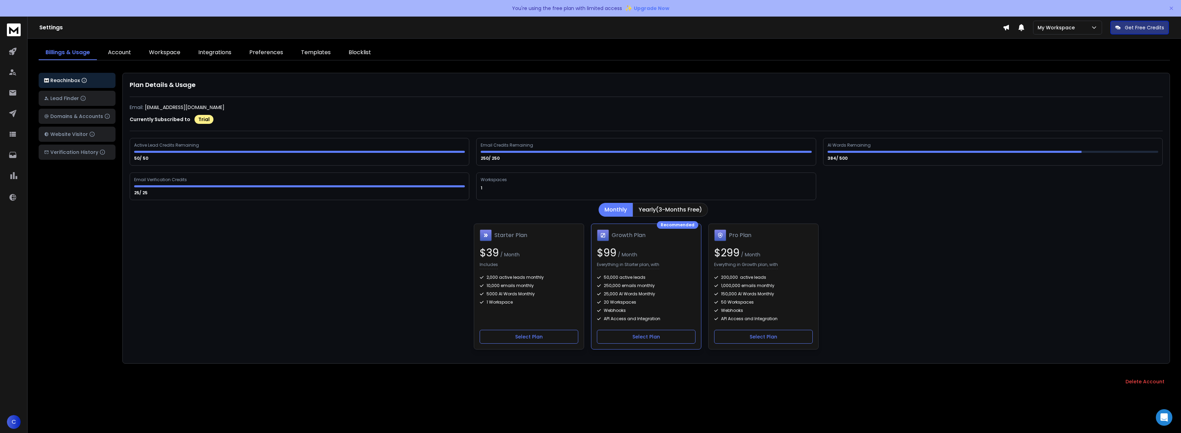 The image size is (1181, 433). Describe the element at coordinates (616, 210) in the screenshot. I see `button: Monthly` at that location.